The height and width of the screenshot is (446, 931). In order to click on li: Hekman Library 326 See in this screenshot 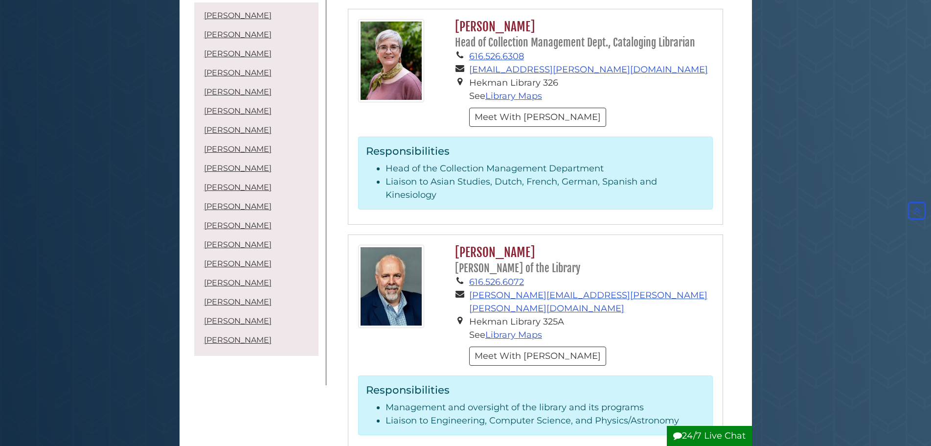, I will do `click(591, 90)`.